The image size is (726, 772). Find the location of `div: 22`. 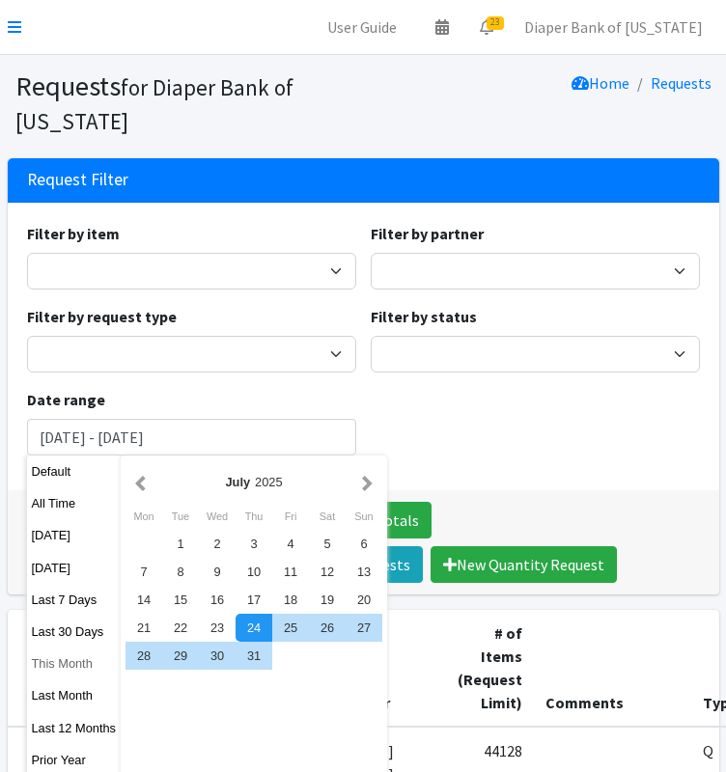

div: 22 is located at coordinates (180, 627).